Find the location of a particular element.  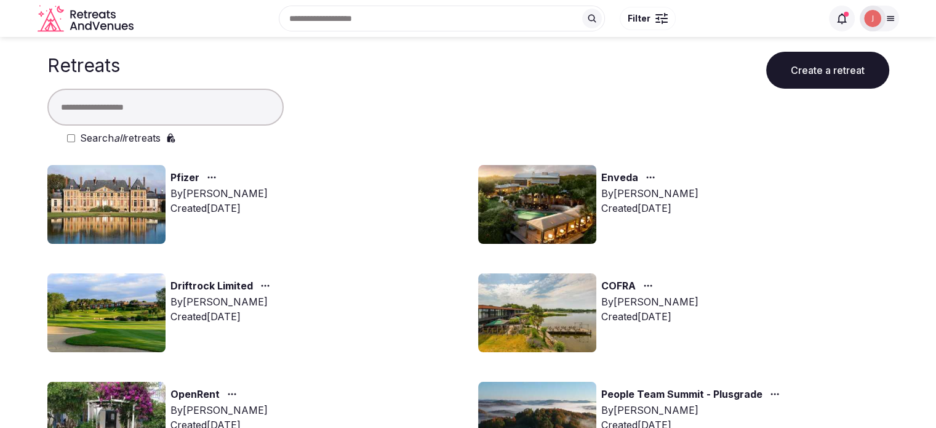

em: all is located at coordinates (119, 138).